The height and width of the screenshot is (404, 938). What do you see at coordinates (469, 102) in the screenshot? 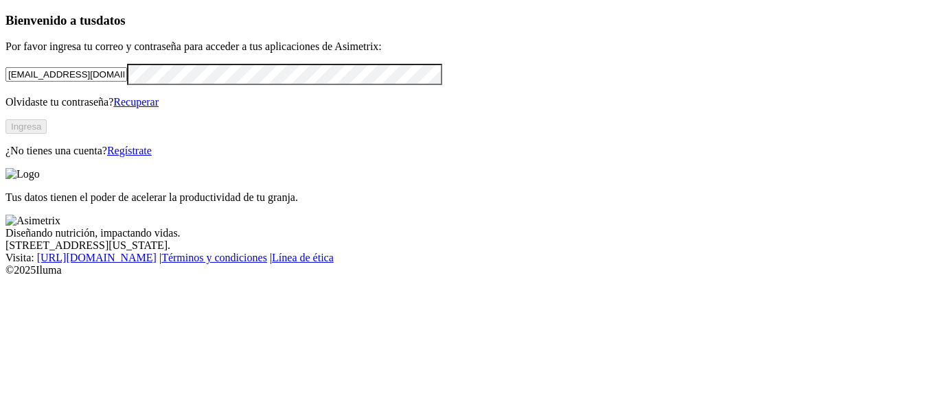
I see `p: Olvidaste tu contraseña?` at bounding box center [469, 102].